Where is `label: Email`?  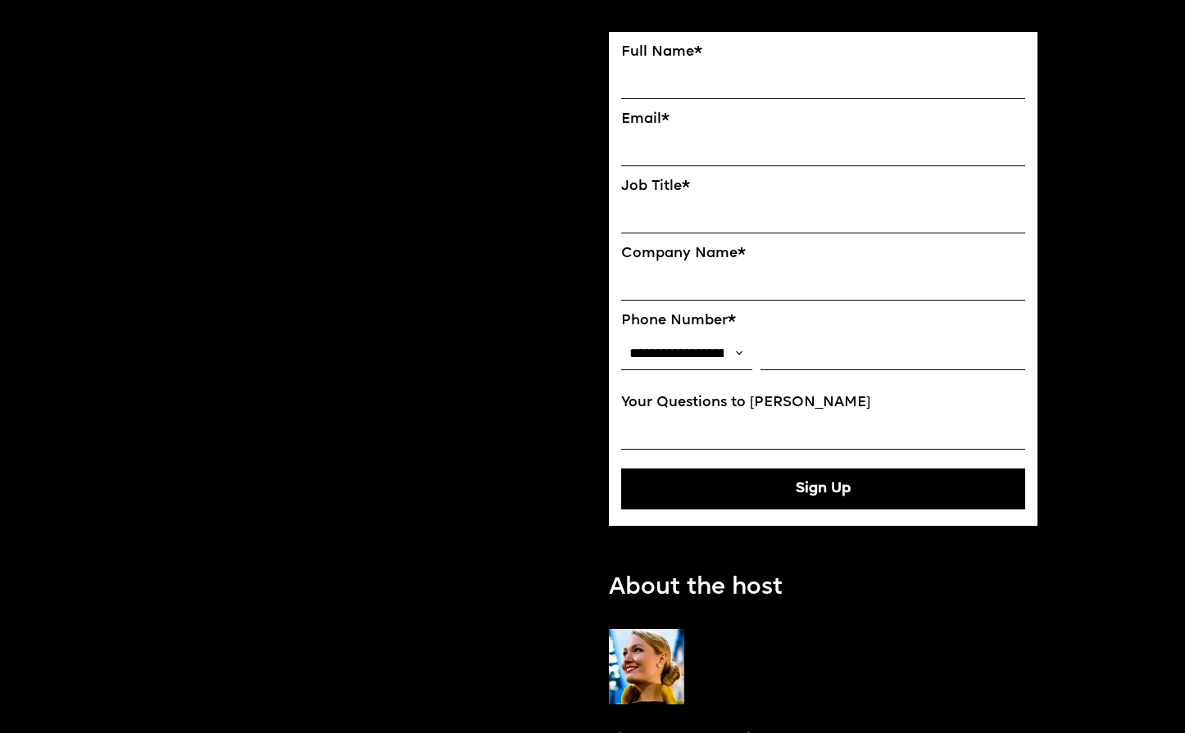 label: Email is located at coordinates (823, 120).